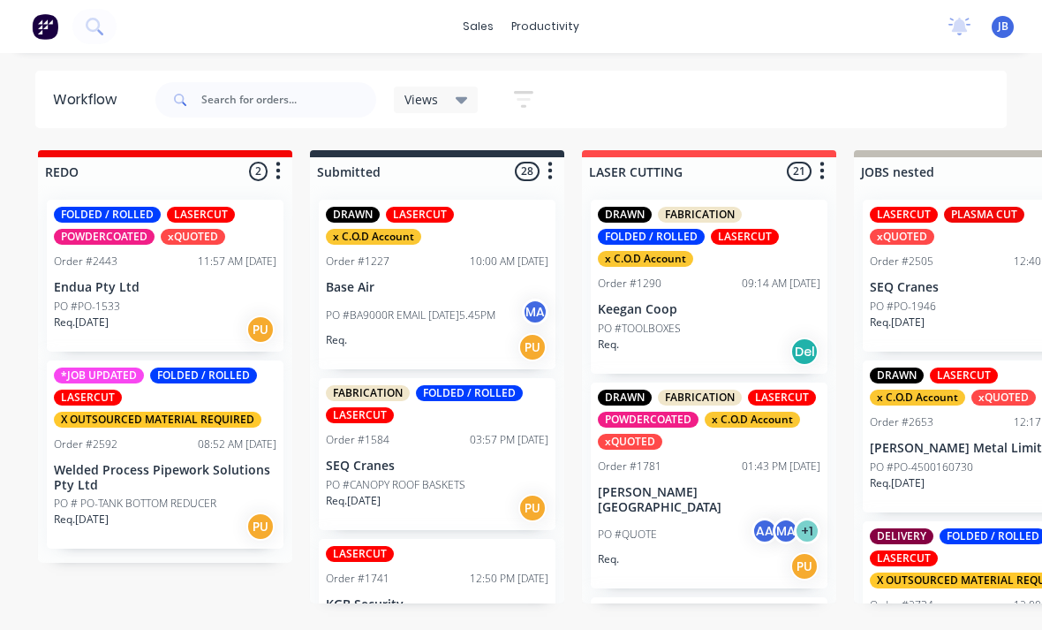 Image resolution: width=1042 pixels, height=630 pixels. What do you see at coordinates (99, 375) in the screenshot?
I see `div: *JOB UPDATED` at bounding box center [99, 375].